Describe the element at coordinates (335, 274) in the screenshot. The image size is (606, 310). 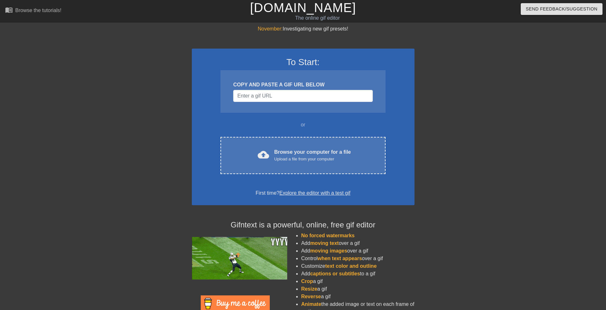
I see `span: captions or subtitles` at that location.